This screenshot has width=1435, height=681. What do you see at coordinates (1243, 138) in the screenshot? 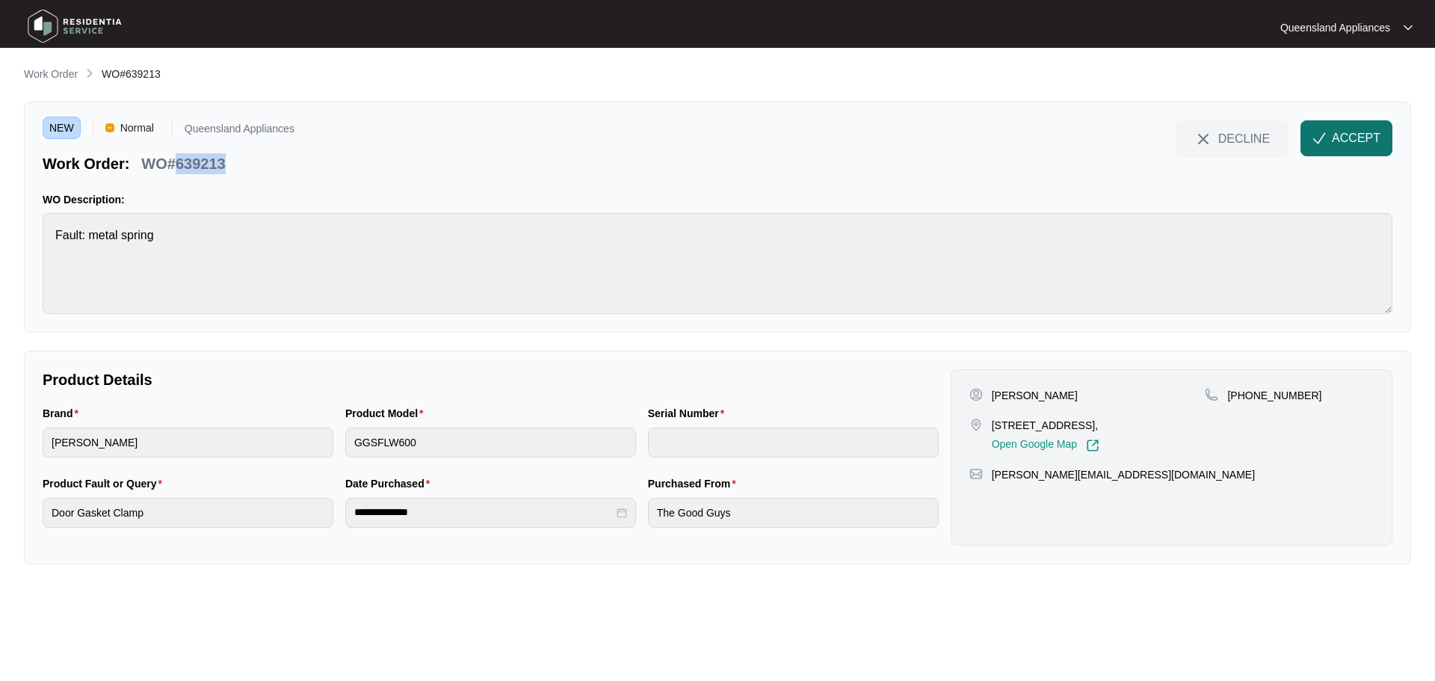
I see `span: DECLINE` at bounding box center [1243, 138].